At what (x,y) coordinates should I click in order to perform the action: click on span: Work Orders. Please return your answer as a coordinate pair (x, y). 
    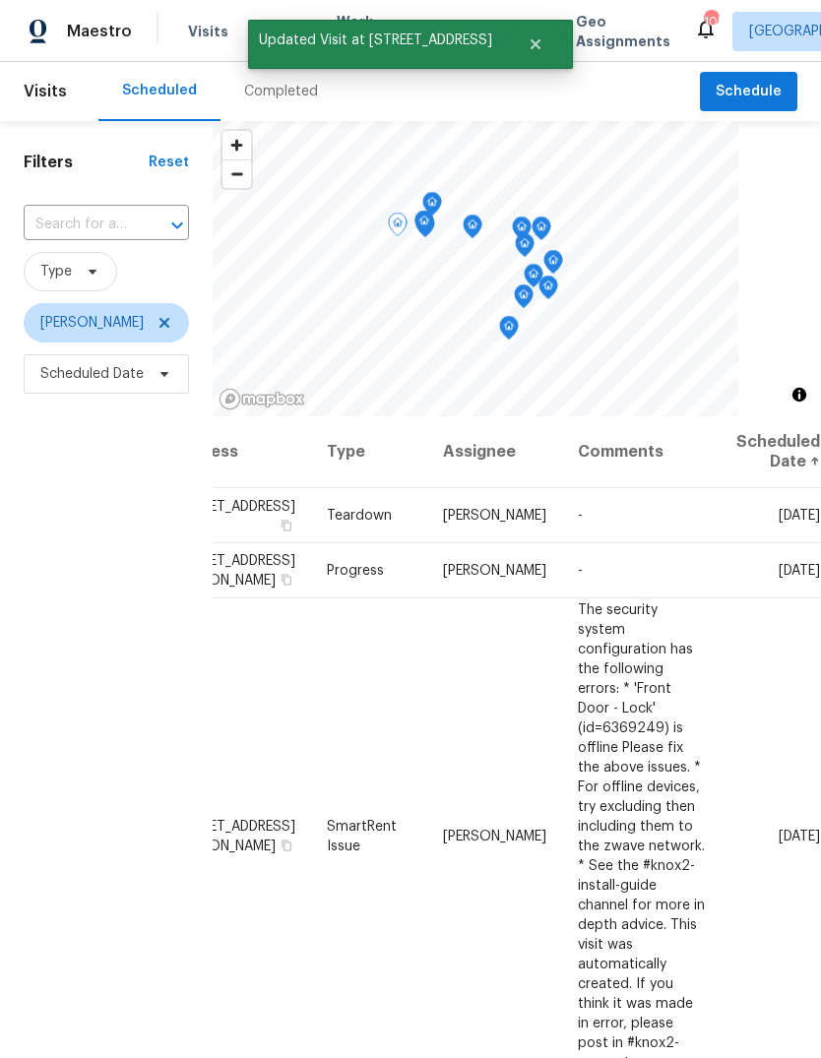
    Looking at the image, I should click on (361, 31).